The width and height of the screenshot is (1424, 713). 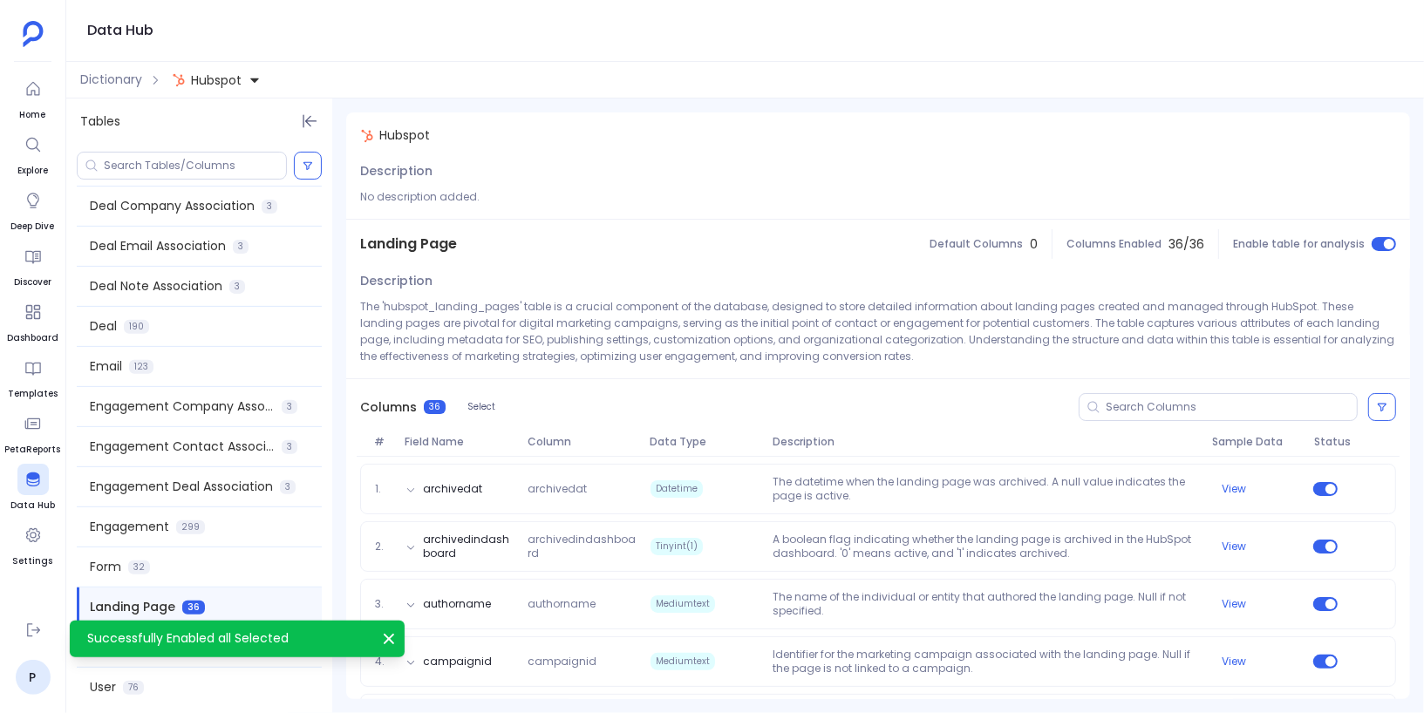 I want to click on span: 2., so click(x=383, y=547).